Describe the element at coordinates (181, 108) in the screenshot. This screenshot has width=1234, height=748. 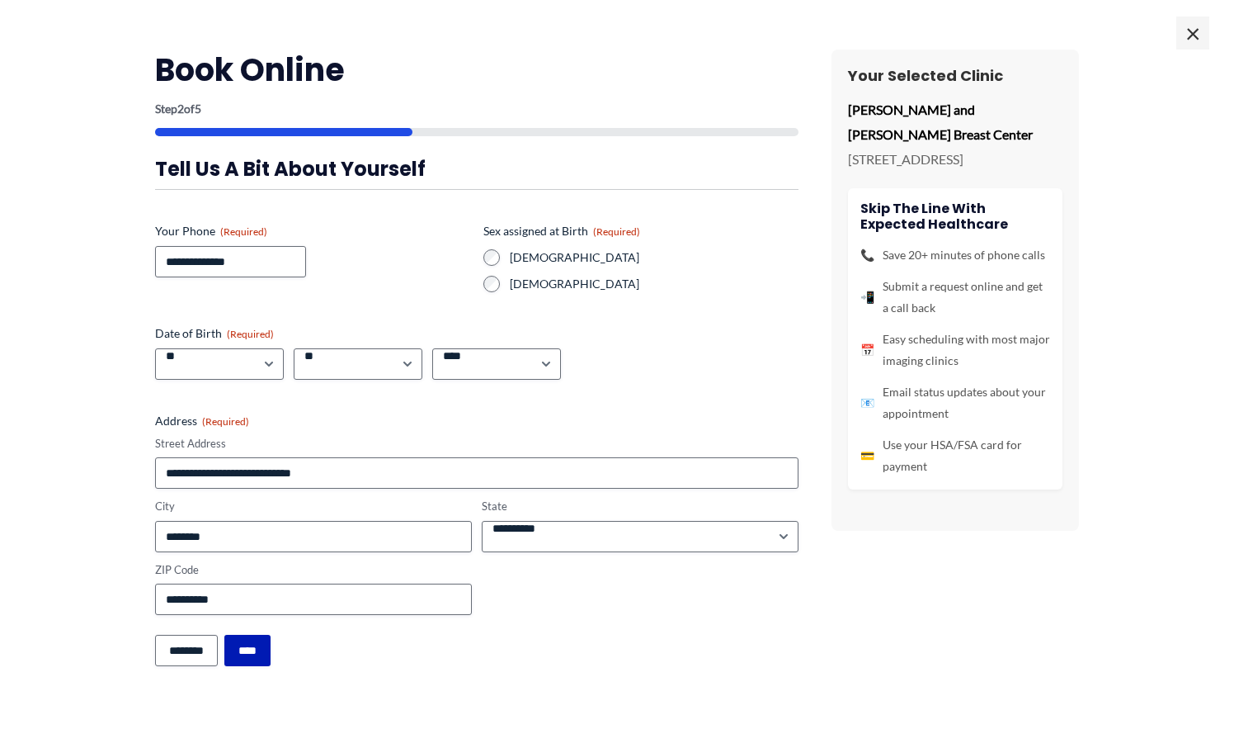
I see `span: 2` at that location.